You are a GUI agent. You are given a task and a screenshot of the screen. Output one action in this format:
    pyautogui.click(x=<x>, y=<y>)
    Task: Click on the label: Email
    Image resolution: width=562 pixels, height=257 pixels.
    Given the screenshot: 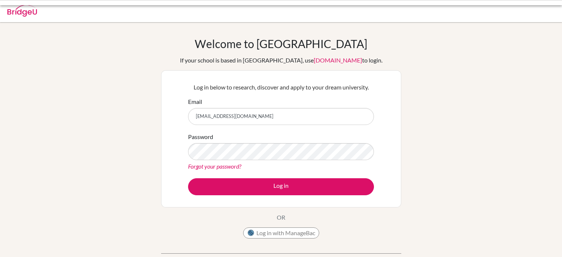 What is the action you would take?
    pyautogui.click(x=195, y=102)
    